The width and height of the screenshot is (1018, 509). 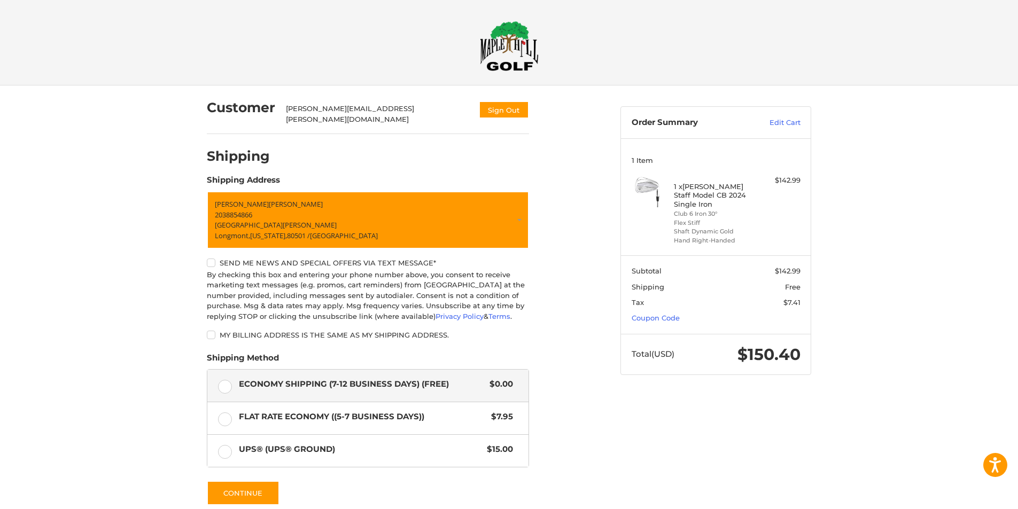 I want to click on h2: Customer, so click(x=241, y=107).